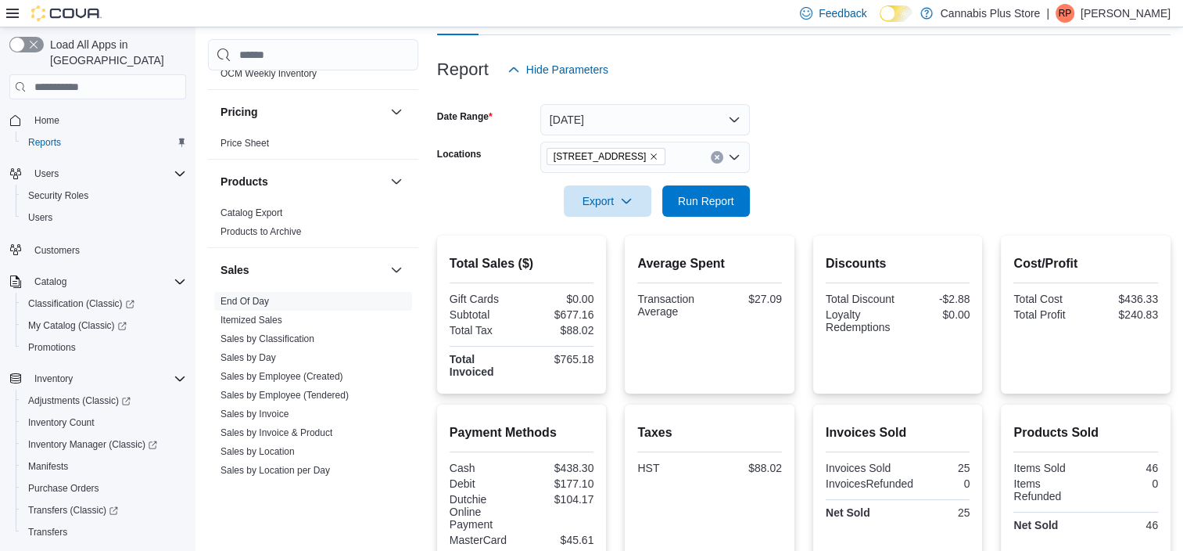 Image resolution: width=1183 pixels, height=551 pixels. Describe the element at coordinates (81, 303) in the screenshot. I see `a: Classification (Classic)` at that location.